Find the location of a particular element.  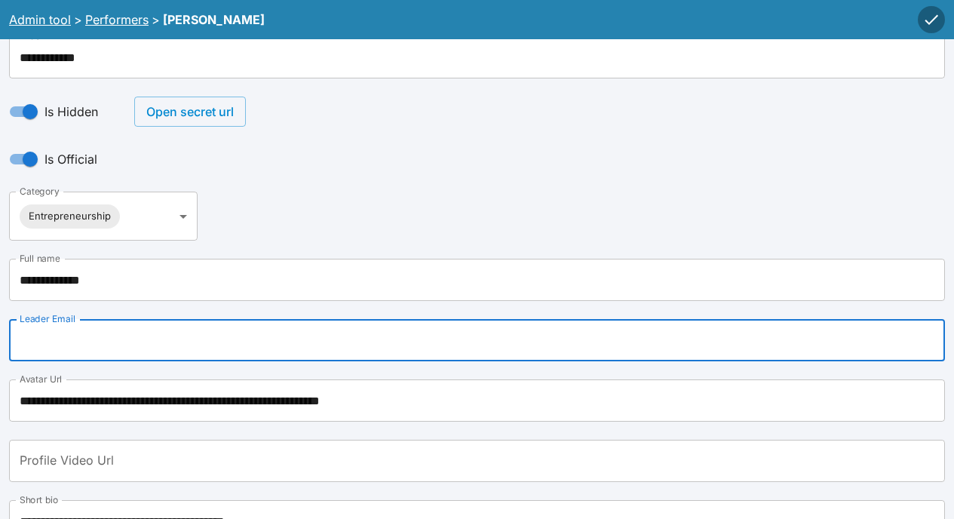

label: Leader Email is located at coordinates (47, 318).